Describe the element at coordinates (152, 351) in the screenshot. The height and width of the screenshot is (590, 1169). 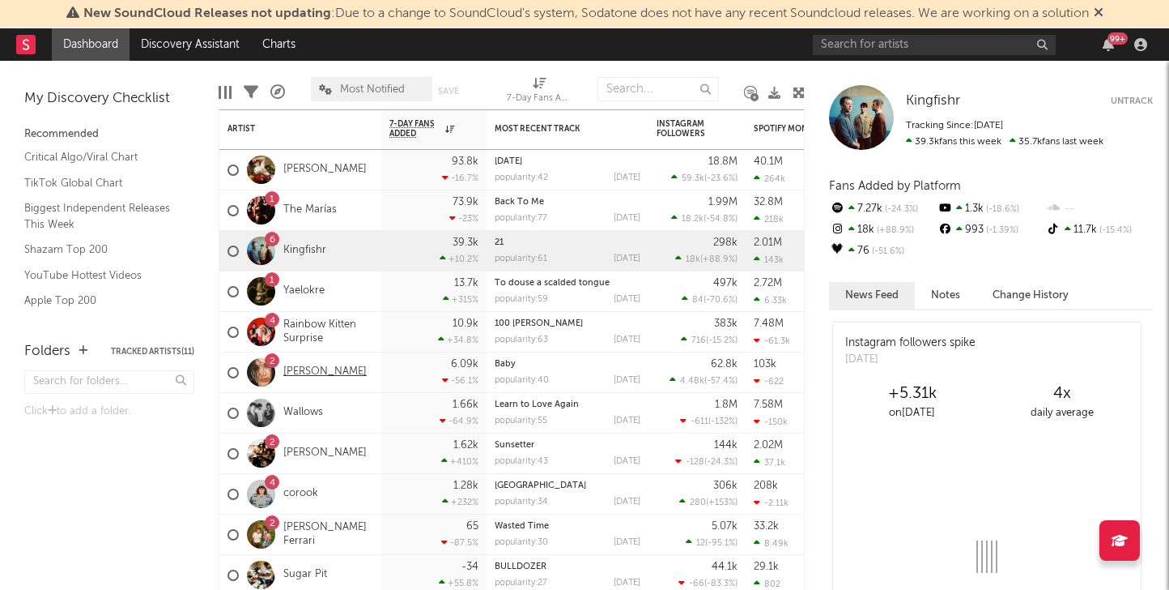
I see `button: Tracked Artists(11)` at that location.